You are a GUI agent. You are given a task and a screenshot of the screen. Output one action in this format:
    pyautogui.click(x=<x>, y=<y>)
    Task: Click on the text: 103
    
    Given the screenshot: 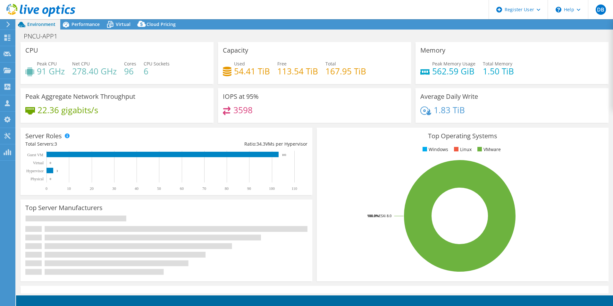 What is the action you would take?
    pyautogui.click(x=284, y=155)
    